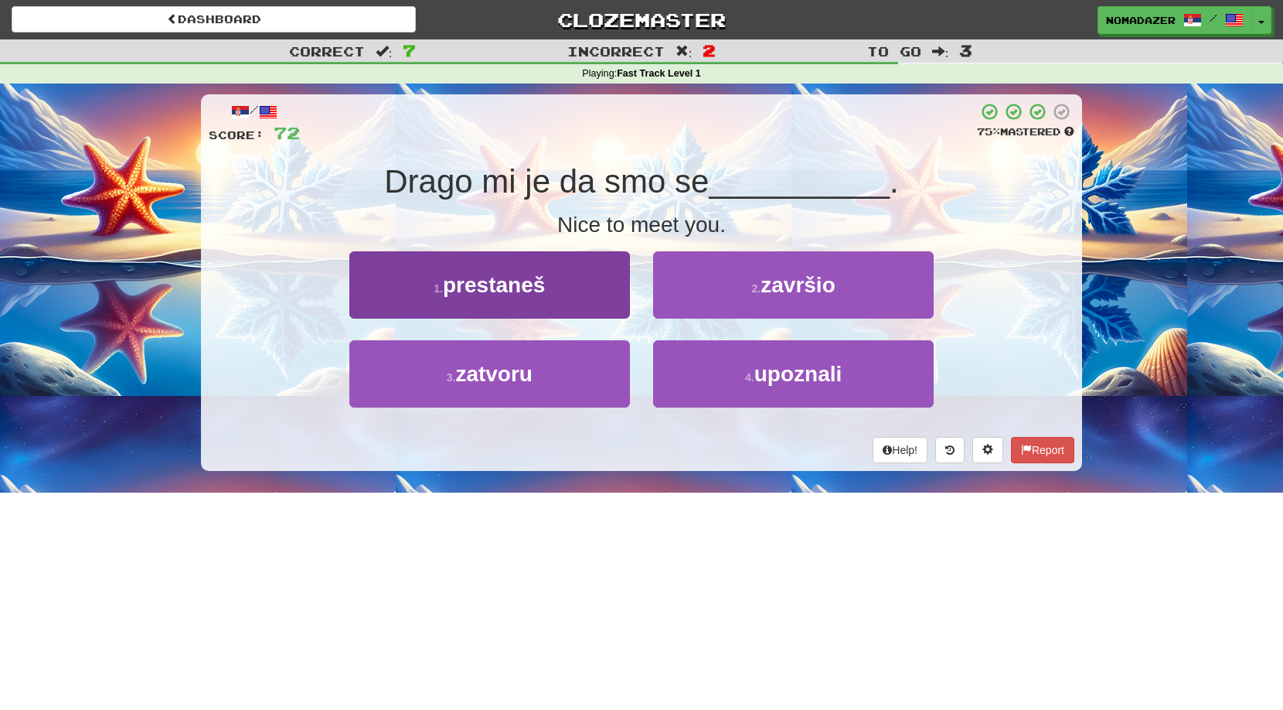 The width and height of the screenshot is (1283, 710). Describe the element at coordinates (1026, 132) in the screenshot. I see `div: Mastered` at that location.